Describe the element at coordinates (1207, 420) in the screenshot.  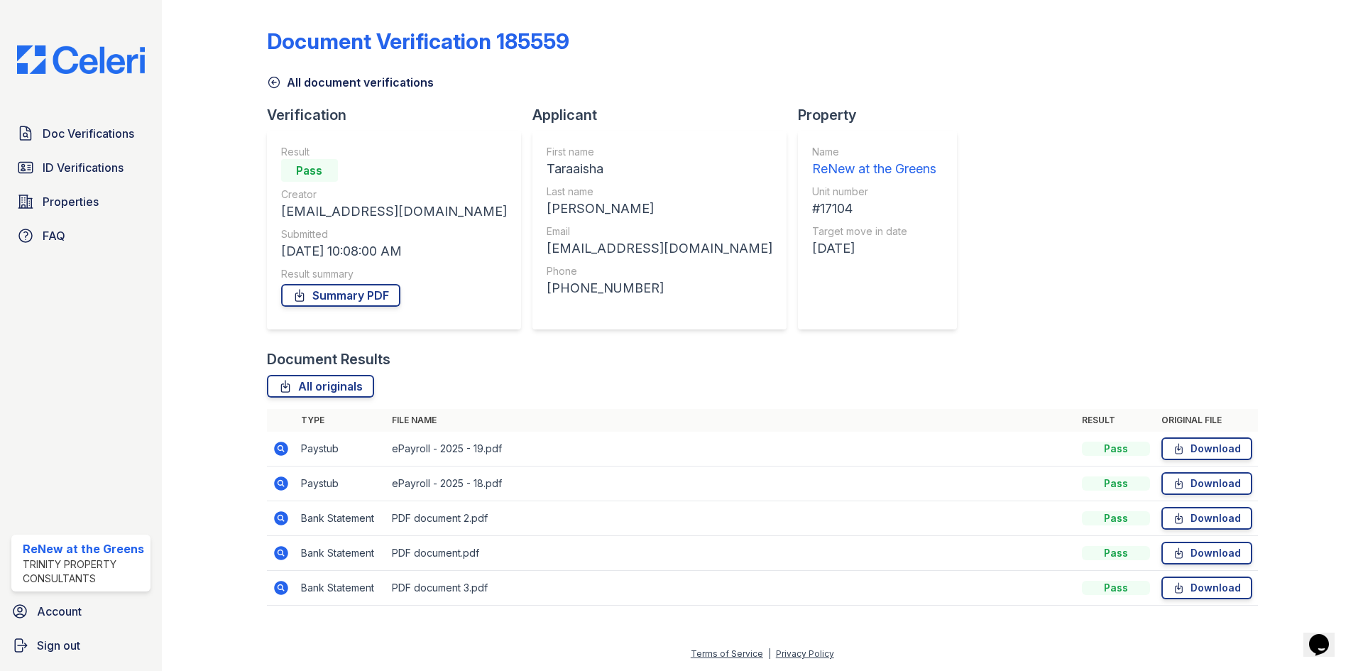
I see `th: Original file` at that location.